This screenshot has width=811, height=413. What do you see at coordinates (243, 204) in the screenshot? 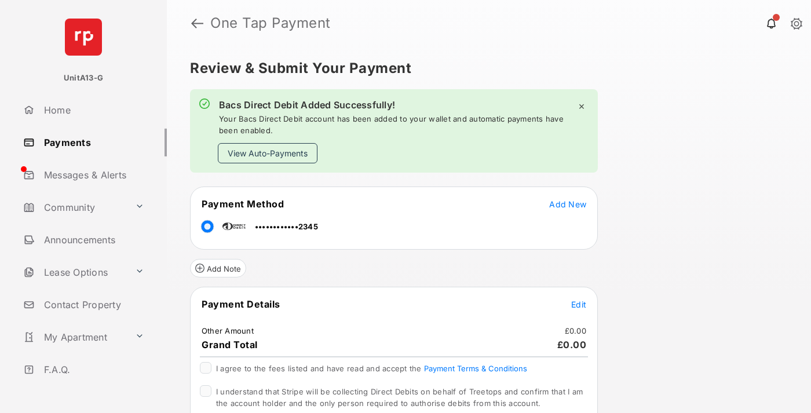
I see `span: Payment Method` at bounding box center [243, 204].